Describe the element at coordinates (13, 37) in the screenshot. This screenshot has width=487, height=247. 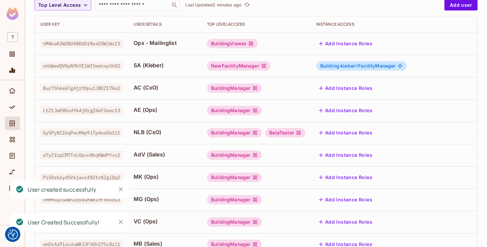
I see `span: T` at that location.